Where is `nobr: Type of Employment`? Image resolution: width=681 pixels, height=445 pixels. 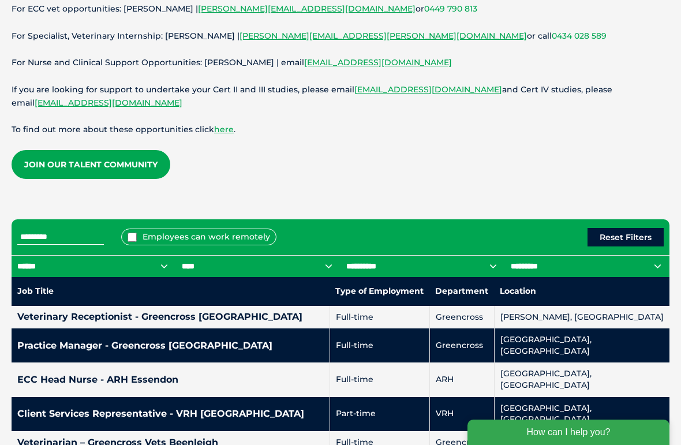 nobr: Type of Employment is located at coordinates (379, 291).